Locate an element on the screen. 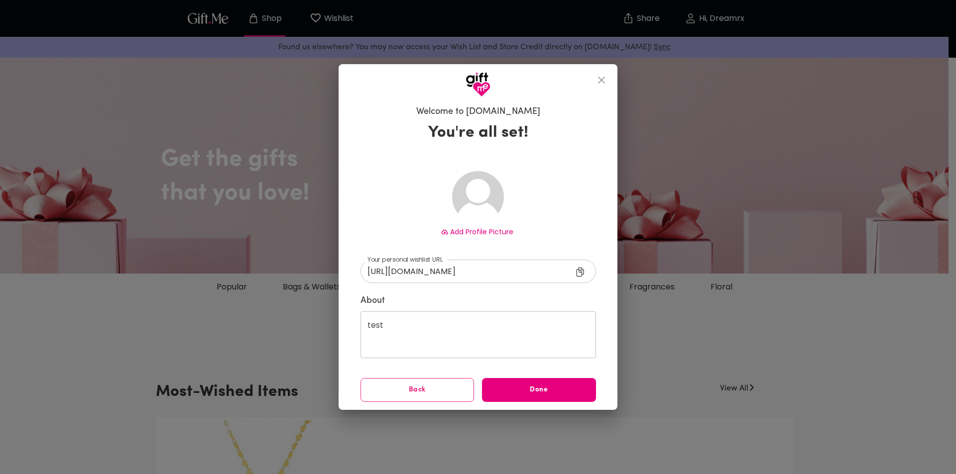  h3: You're all set! is located at coordinates (478, 133).